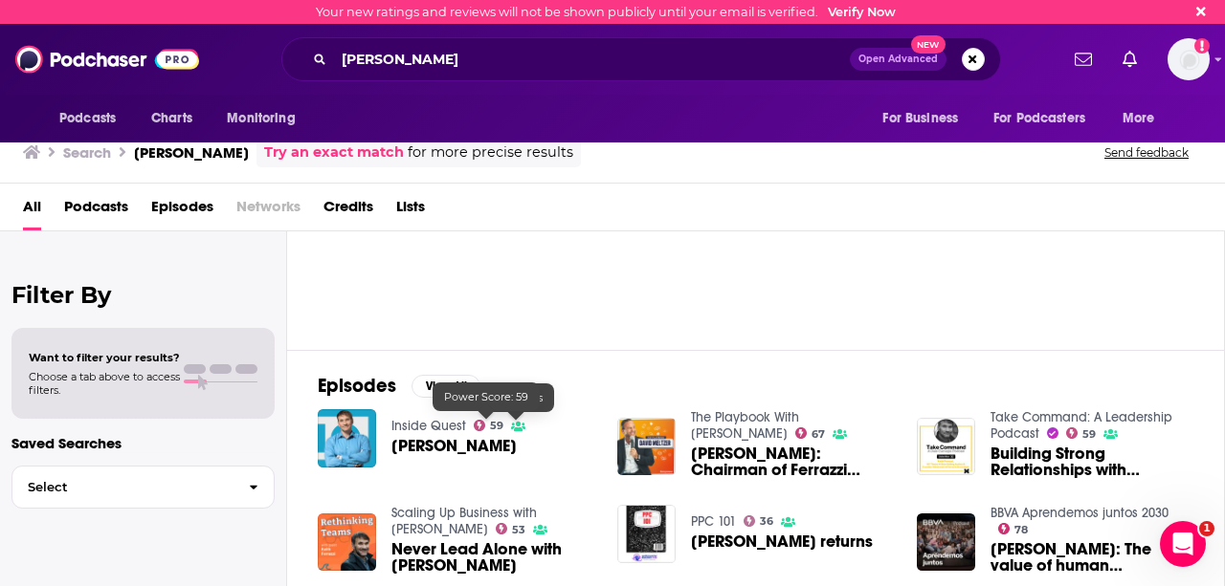 Image resolution: width=1225 pixels, height=586 pixels. What do you see at coordinates (759, 521) in the screenshot?
I see `a: 36` at bounding box center [759, 521].